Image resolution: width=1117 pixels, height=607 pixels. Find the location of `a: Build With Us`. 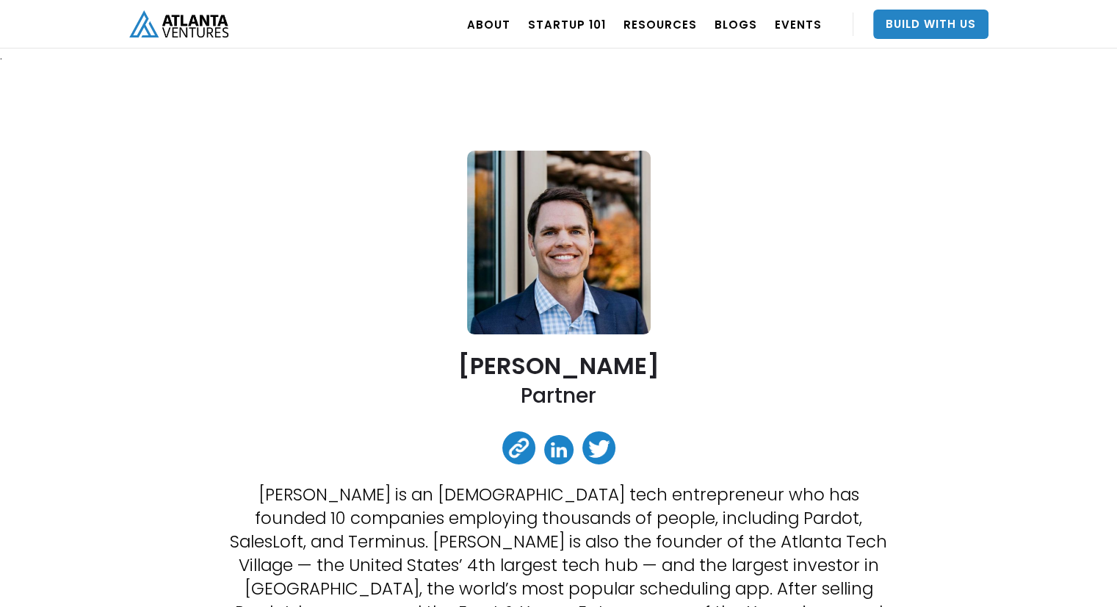

a: Build With Us is located at coordinates (931, 24).